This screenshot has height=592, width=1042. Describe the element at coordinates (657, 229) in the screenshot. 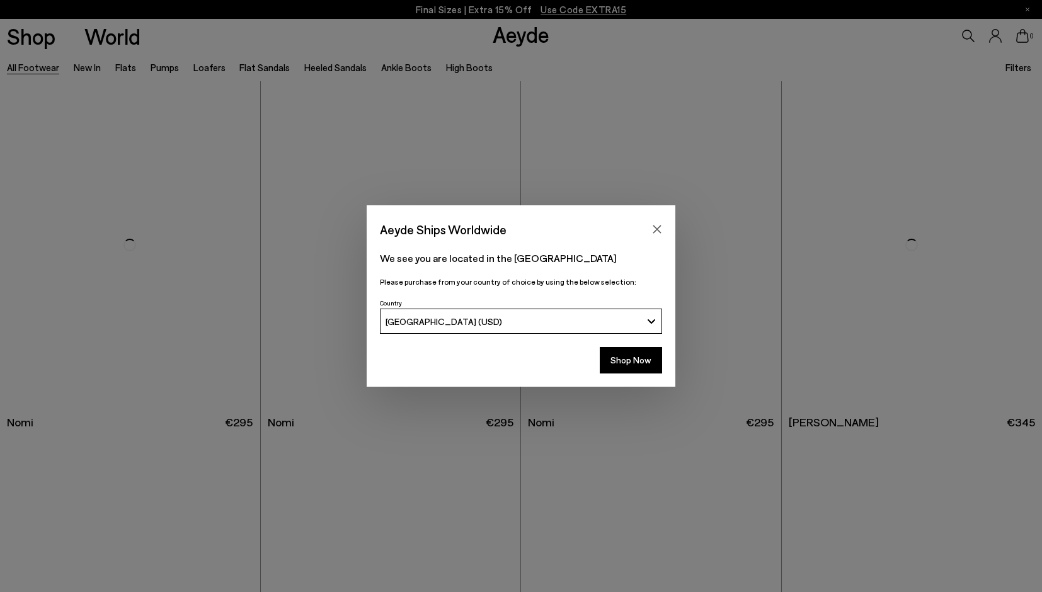

I see `button: Close` at that location.